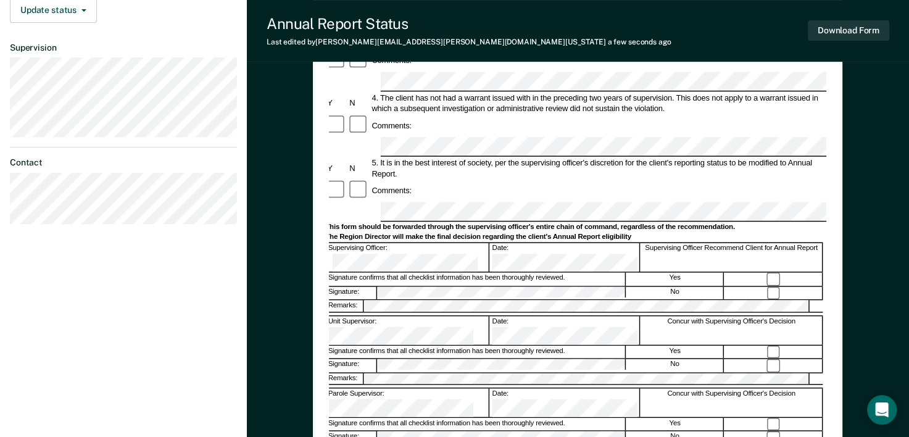 The height and width of the screenshot is (437, 909). What do you see at coordinates (597, 168) in the screenshot?
I see `div: 5. It is in the best interest of society, per the supervising officer's discretion for the client...` at bounding box center [597, 168].